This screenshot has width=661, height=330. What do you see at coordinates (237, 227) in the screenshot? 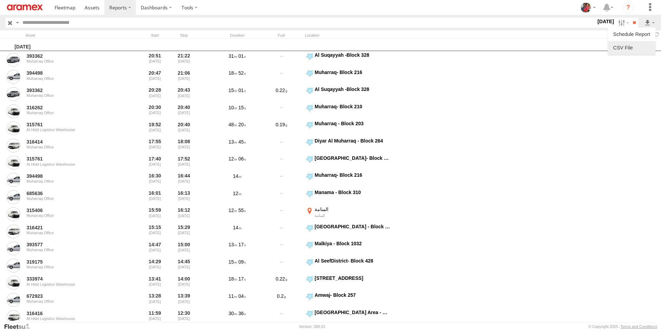
I see `span: 14` at bounding box center [237, 227].